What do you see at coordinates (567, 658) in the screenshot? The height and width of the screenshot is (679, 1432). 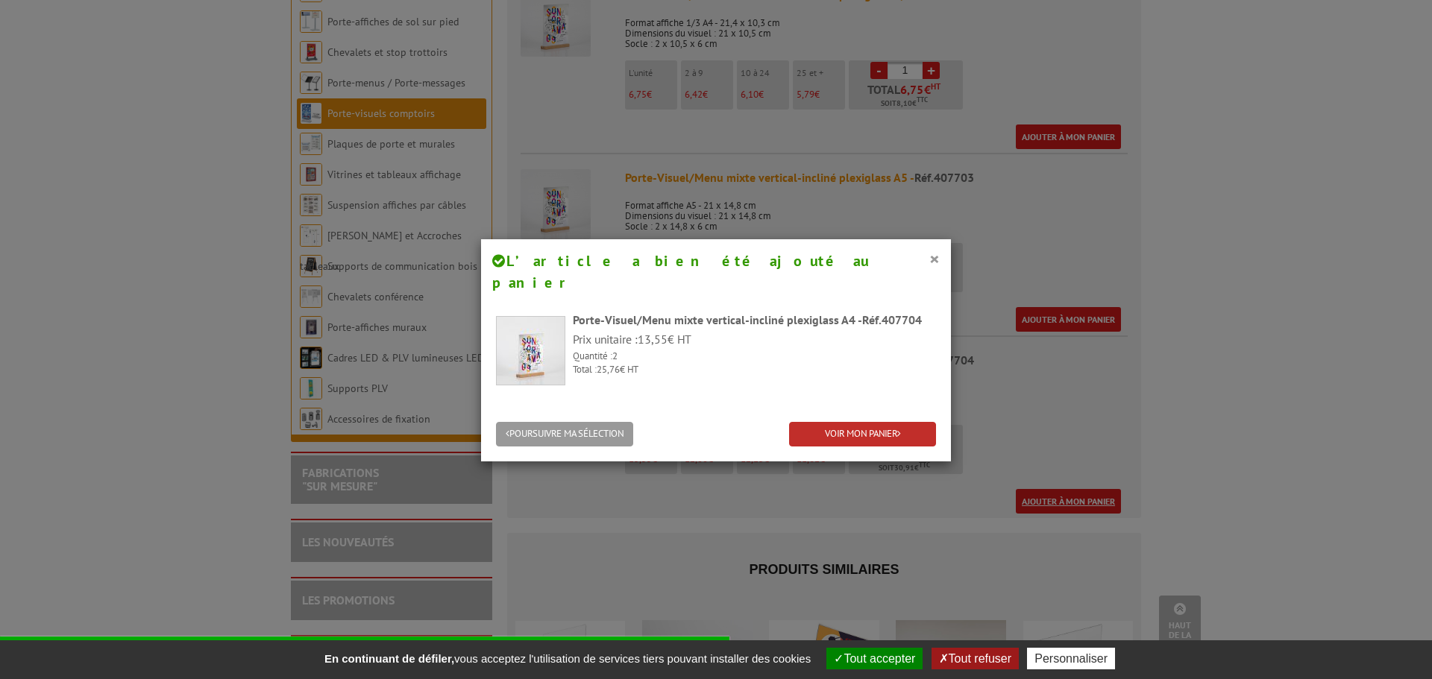 I see `span: vous acceptez l'utilisation de services tiers pouvant installer des cookies` at bounding box center [567, 658].